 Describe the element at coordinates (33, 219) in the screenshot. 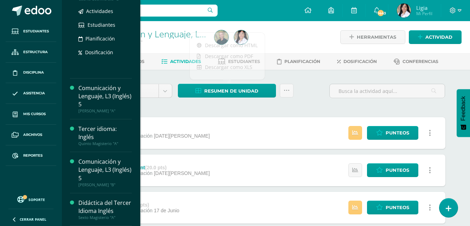

I see `span: Cerrar panel` at that location.